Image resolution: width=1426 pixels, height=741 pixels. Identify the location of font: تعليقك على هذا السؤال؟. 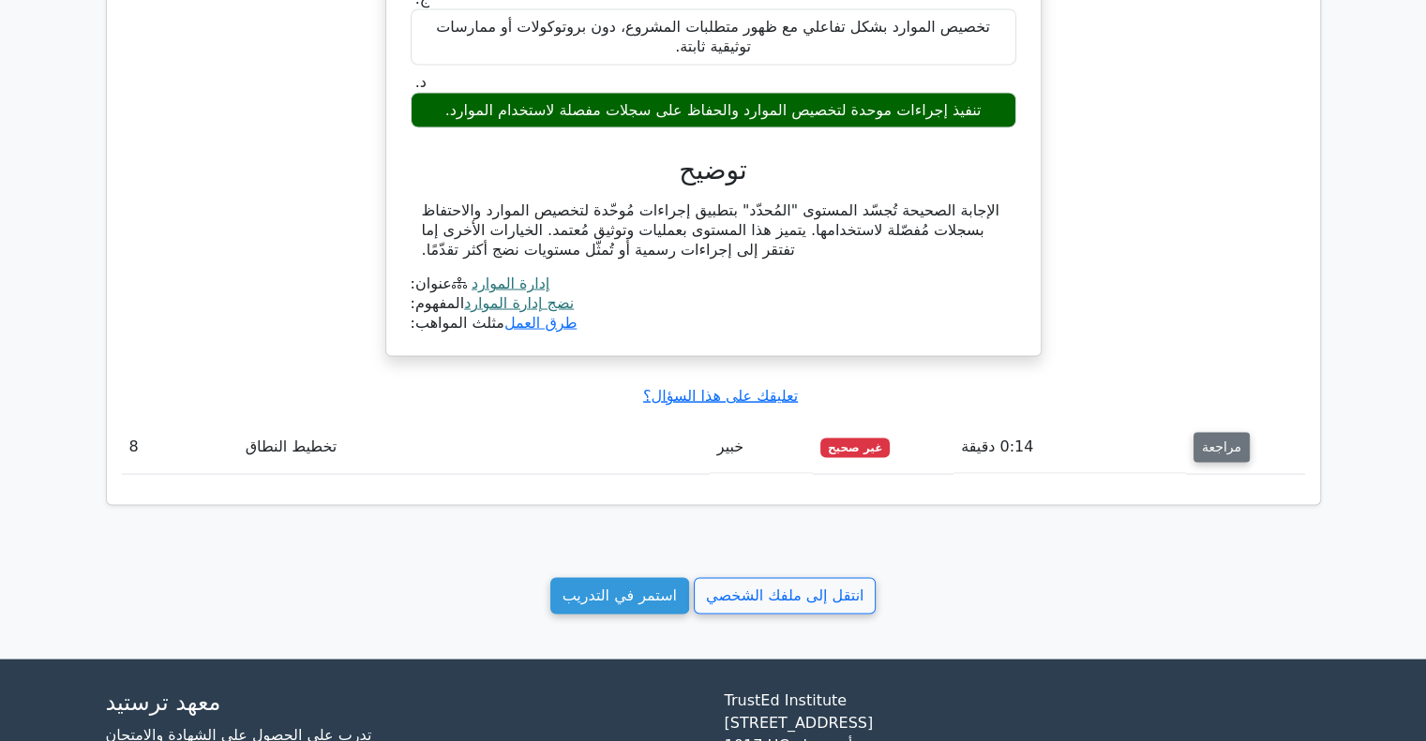
(720, 395).